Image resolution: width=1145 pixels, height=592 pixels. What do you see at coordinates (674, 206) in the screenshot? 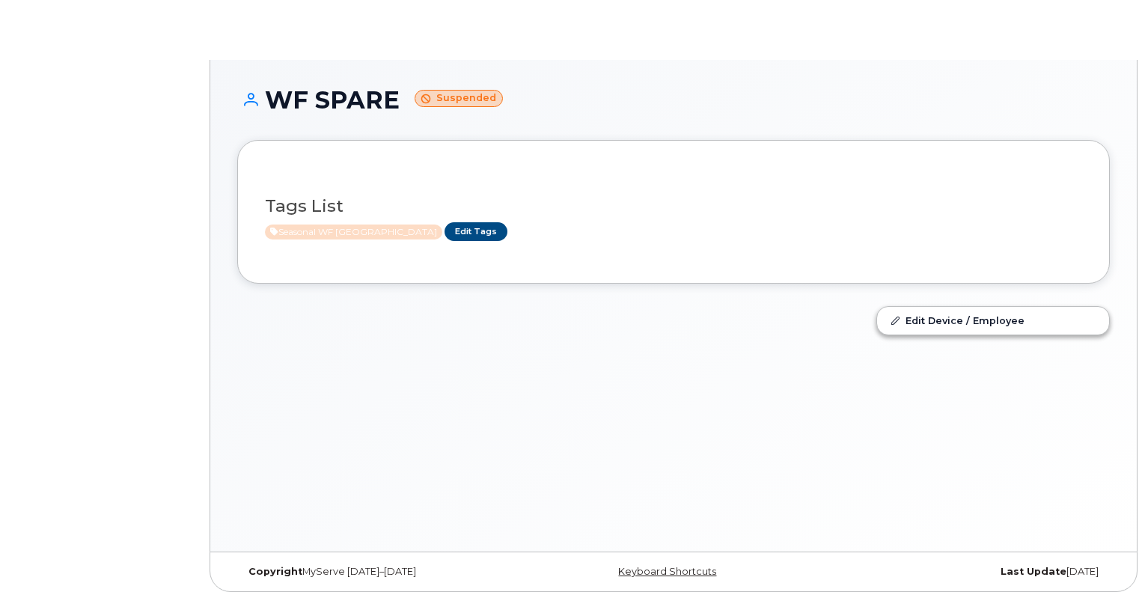
I see `h3: Tags List` at bounding box center [674, 206].